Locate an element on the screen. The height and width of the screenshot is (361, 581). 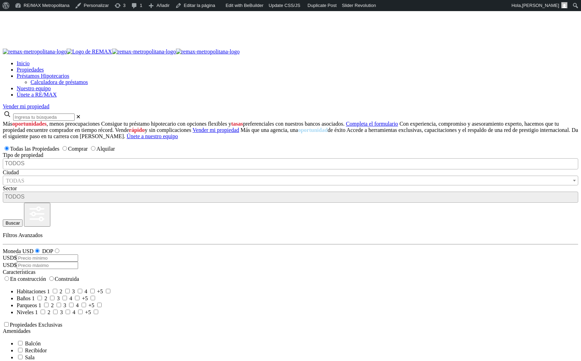
a: RE/MAX Metropolitana is located at coordinates (121, 51).